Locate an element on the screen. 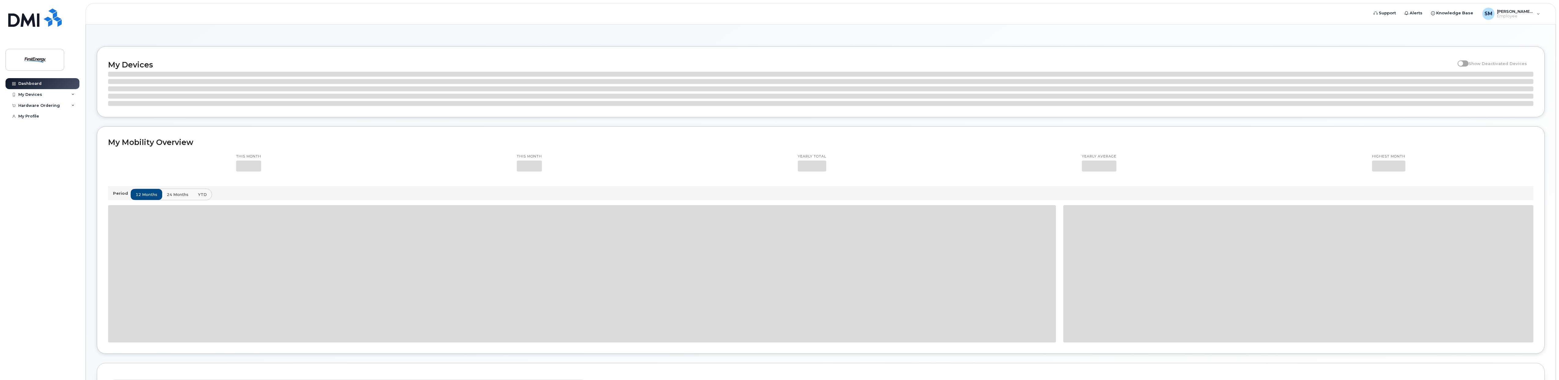 This screenshot has width=1559, height=380. span: 24 months is located at coordinates (178, 195).